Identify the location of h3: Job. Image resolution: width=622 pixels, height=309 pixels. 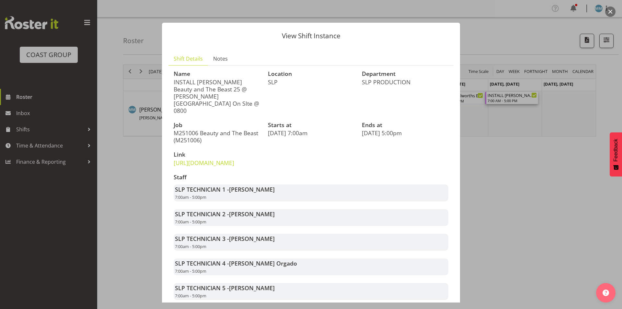
(217, 125).